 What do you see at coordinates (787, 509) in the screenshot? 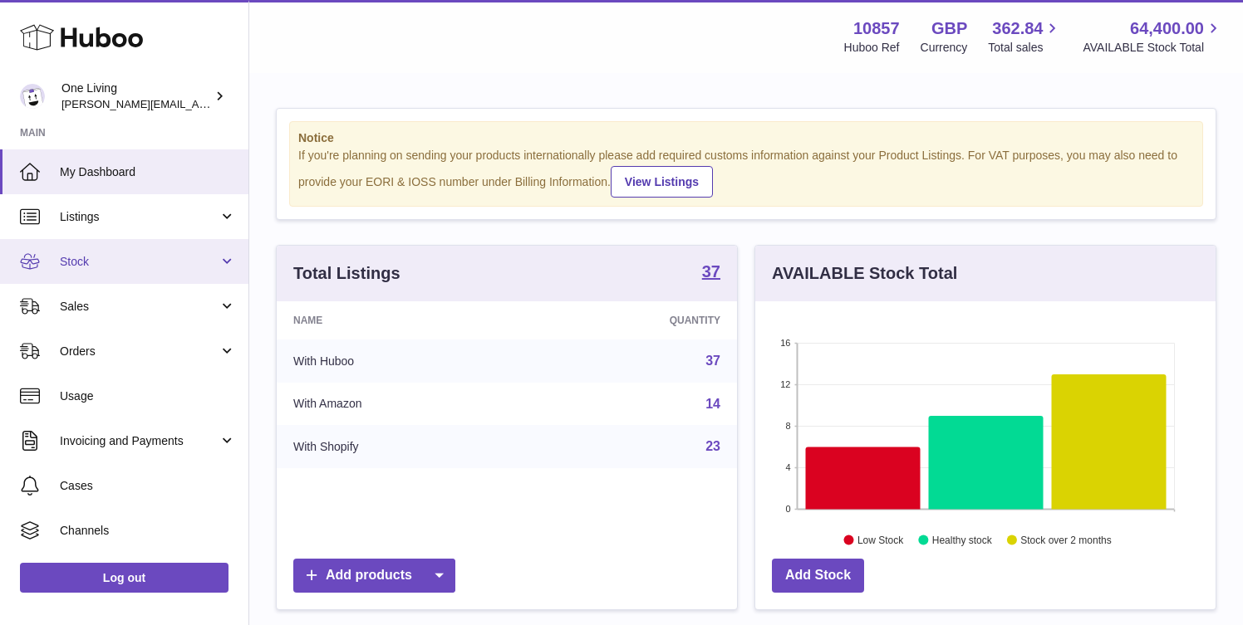
I see `text: 0` at bounding box center [787, 509].